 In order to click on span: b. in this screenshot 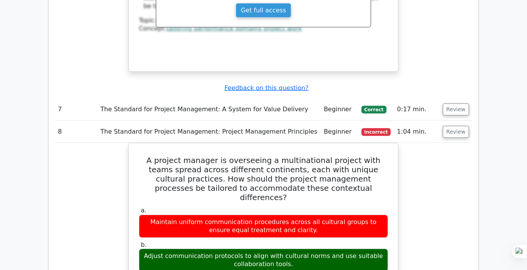, I will do `click(144, 244)`.